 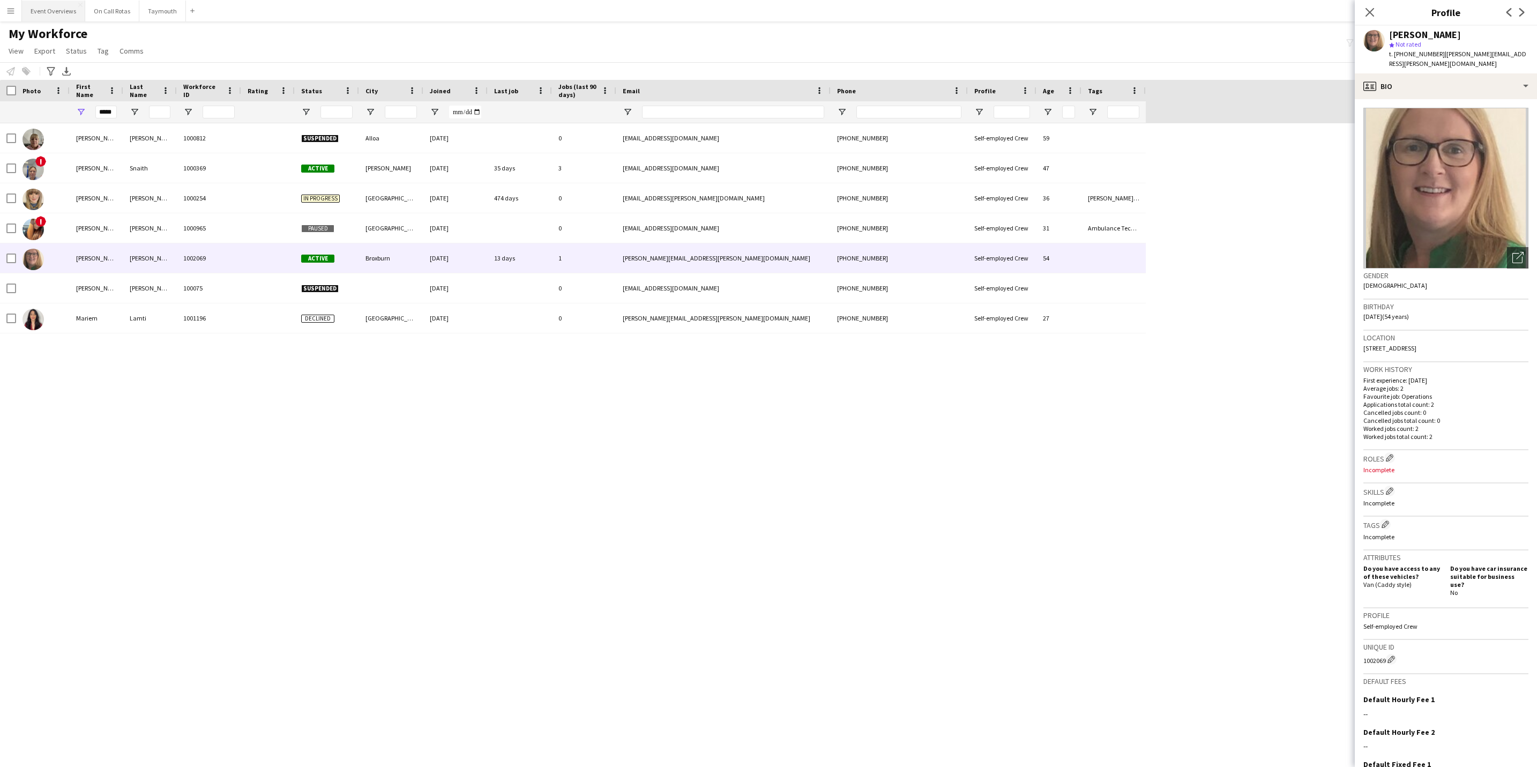 What do you see at coordinates (320, 138) in the screenshot?
I see `span: Suspended` at bounding box center [320, 138].